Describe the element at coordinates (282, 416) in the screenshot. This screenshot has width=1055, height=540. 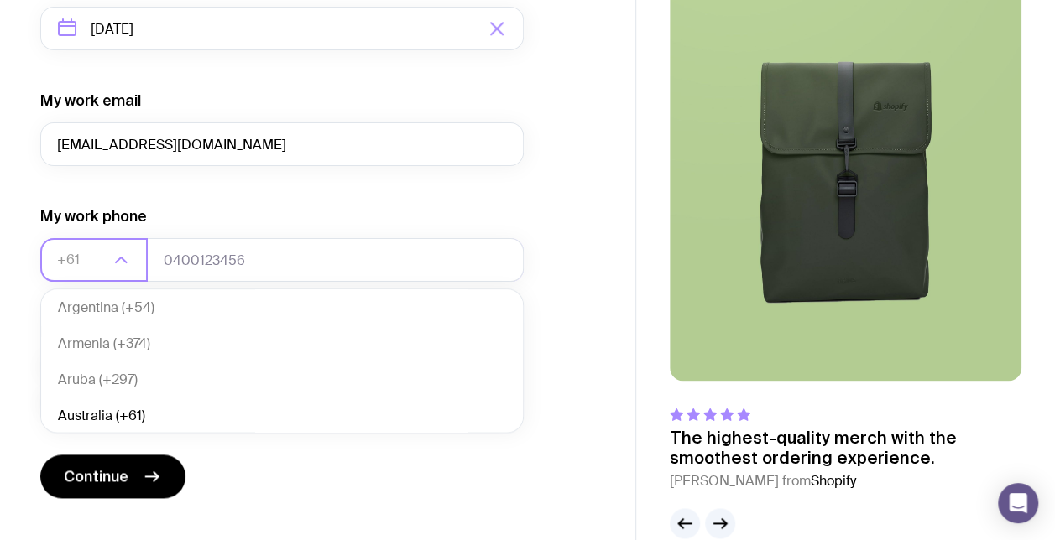
I see `li: Australia (+61)` at that location.